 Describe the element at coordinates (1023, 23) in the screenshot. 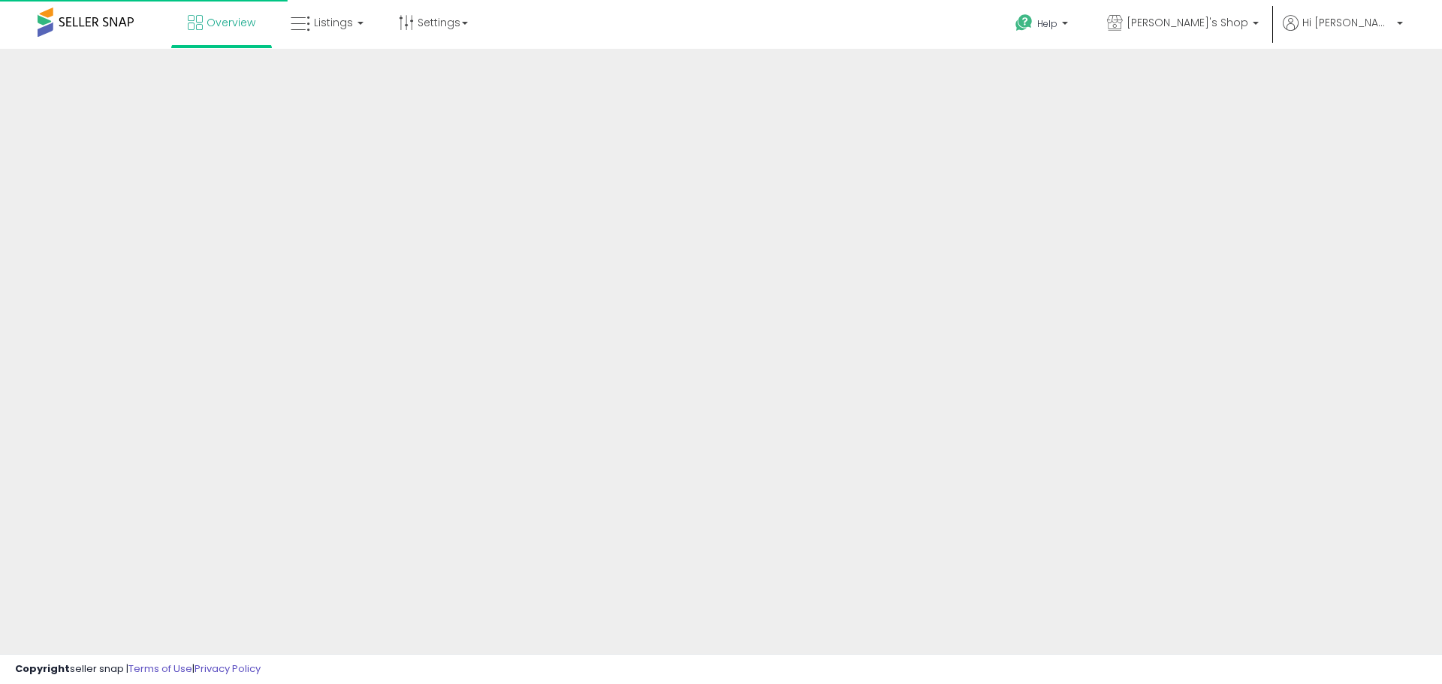

I see `i: Get Help` at that location.